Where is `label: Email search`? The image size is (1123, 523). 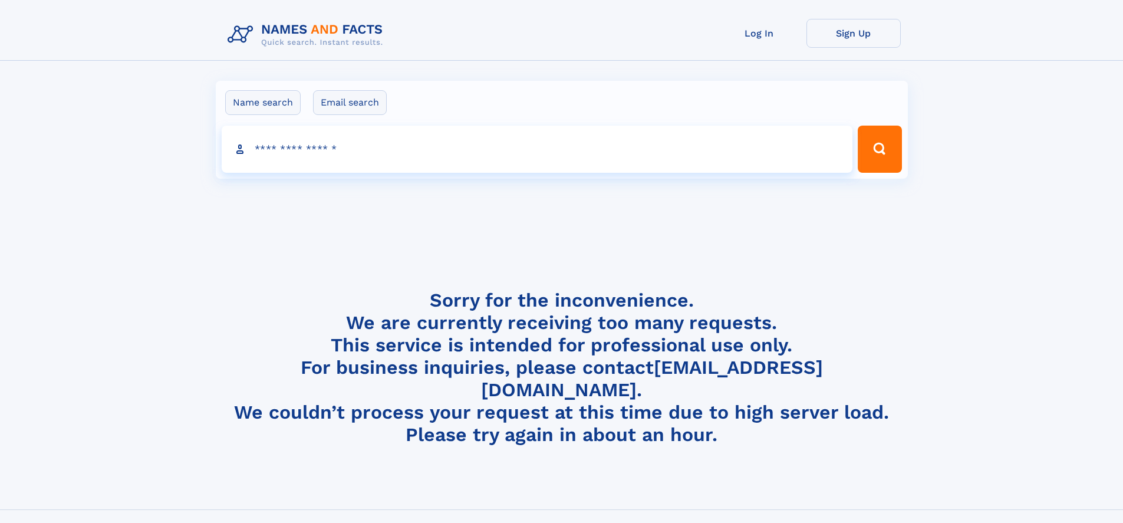
label: Email search is located at coordinates (350, 103).